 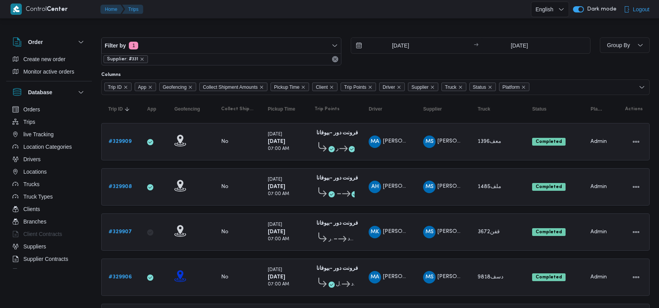 What do you see at coordinates (126, 87) in the screenshot?
I see `button: Remove Trip ID from selection in this group` at bounding box center [126, 87].